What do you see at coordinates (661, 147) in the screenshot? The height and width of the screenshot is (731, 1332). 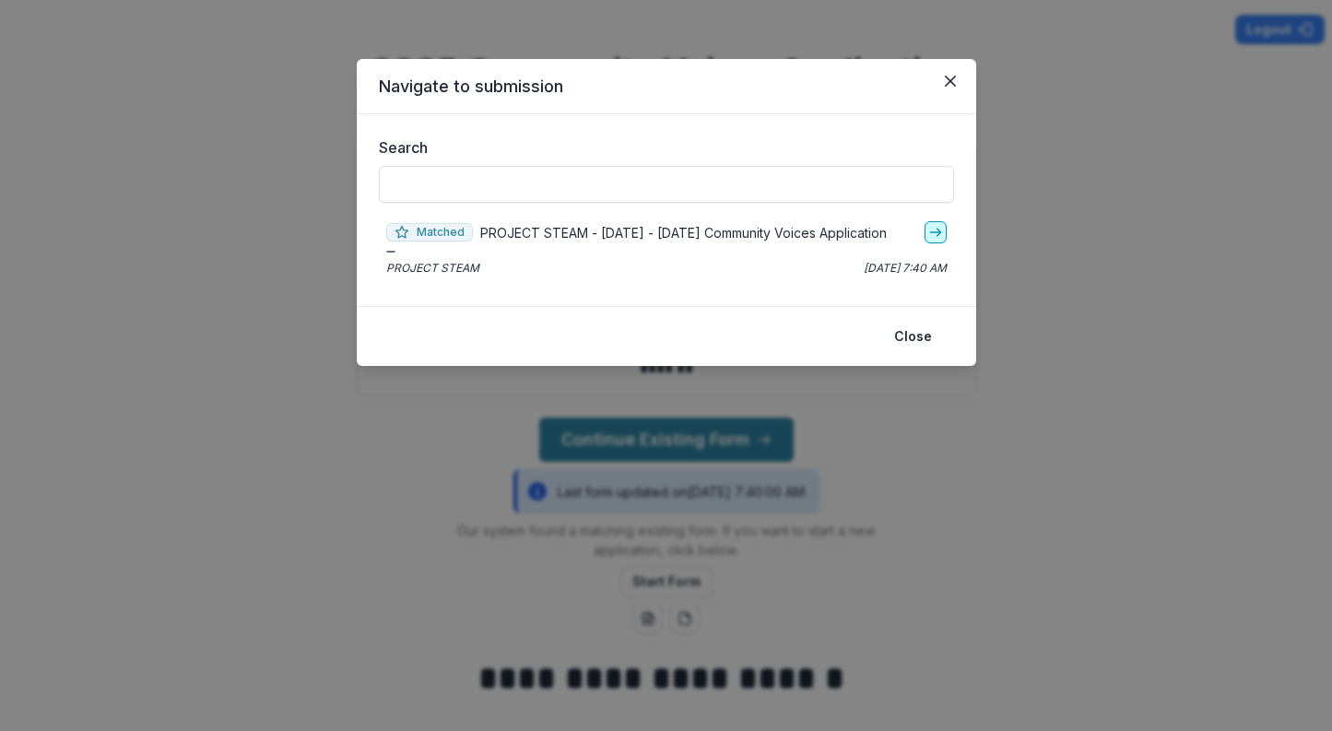 I see `label: Search` at bounding box center [661, 147].